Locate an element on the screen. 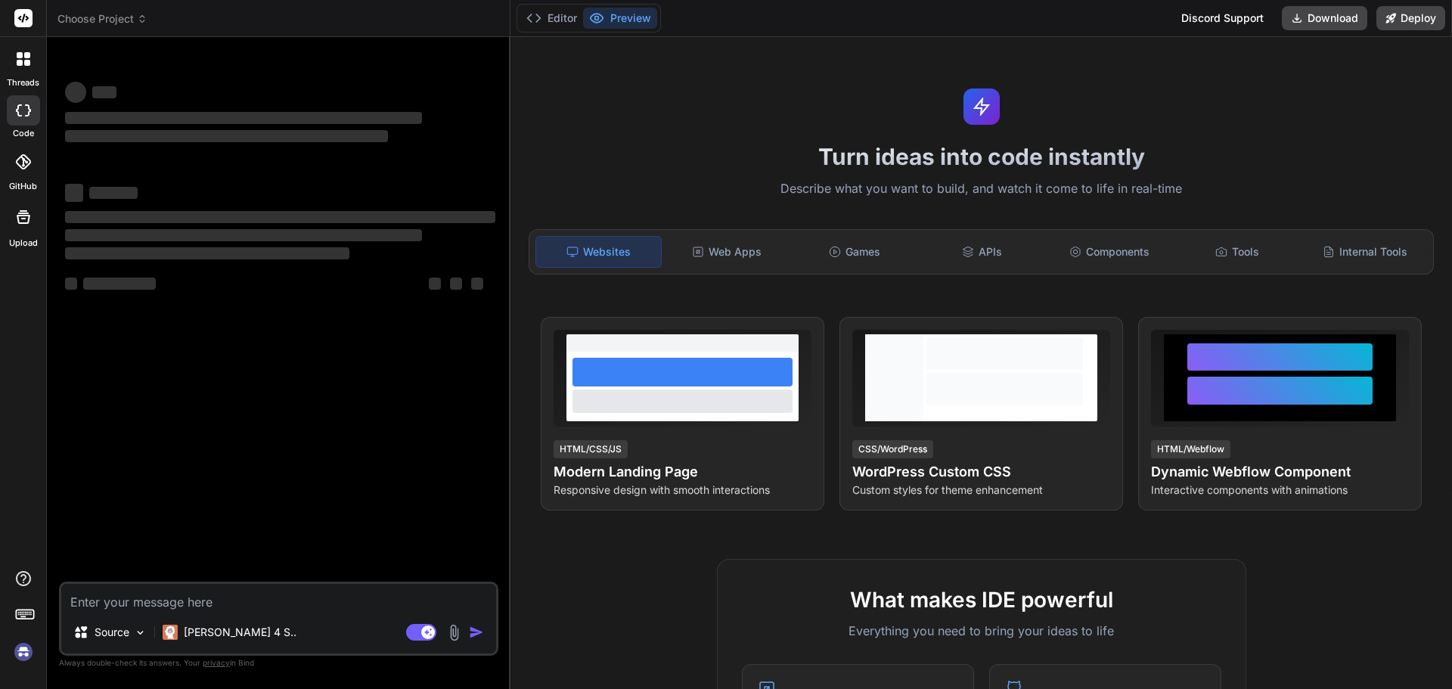 This screenshot has width=1452, height=689. h2: What makes IDE powerful is located at coordinates (982, 600).